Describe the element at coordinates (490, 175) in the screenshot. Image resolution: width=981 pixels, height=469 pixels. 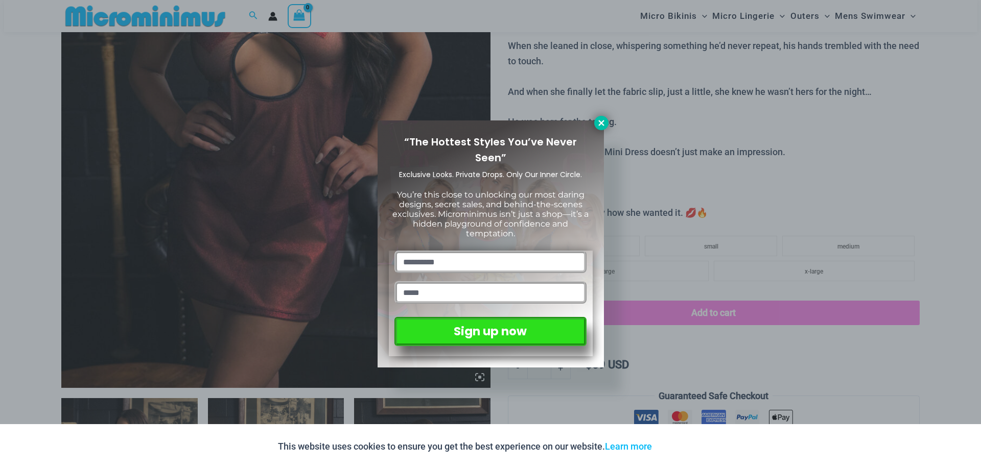
I see `span: Exclusive Looks. Private Drops. Only Our Inner Circle.` at that location.